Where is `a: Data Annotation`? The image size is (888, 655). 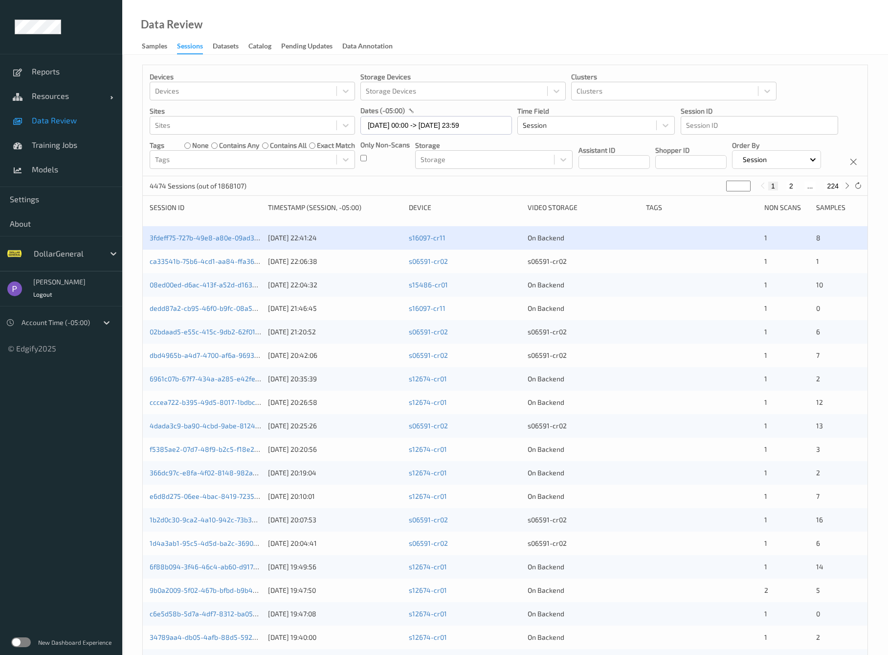 a: Data Annotation is located at coordinates (372, 46).